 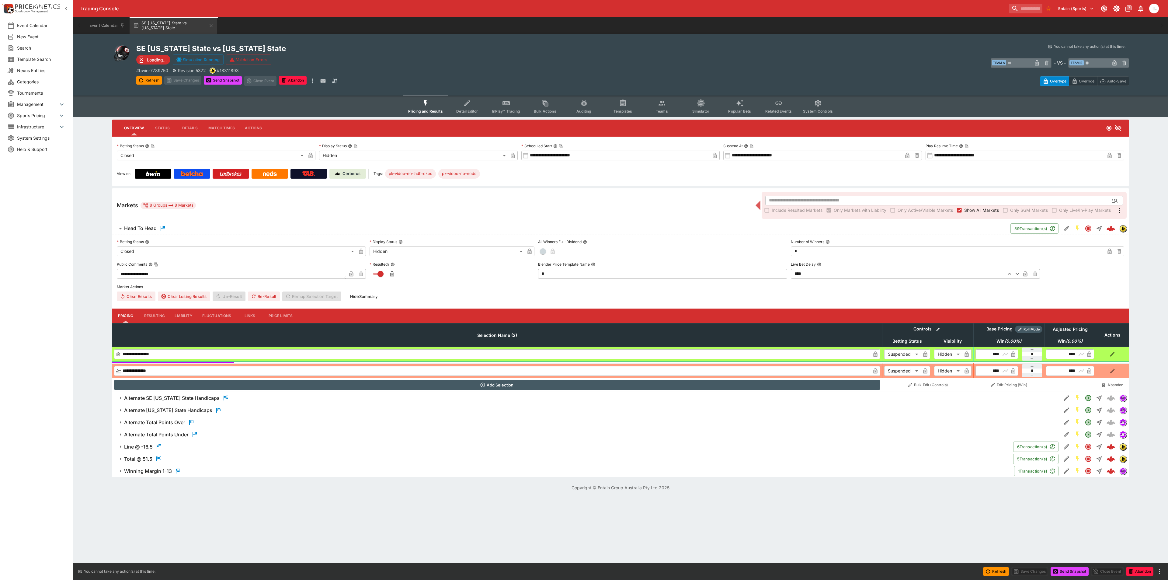 What do you see at coordinates (213, 71) in the screenshot?
I see `img: bwin.png` at bounding box center [213, 71].